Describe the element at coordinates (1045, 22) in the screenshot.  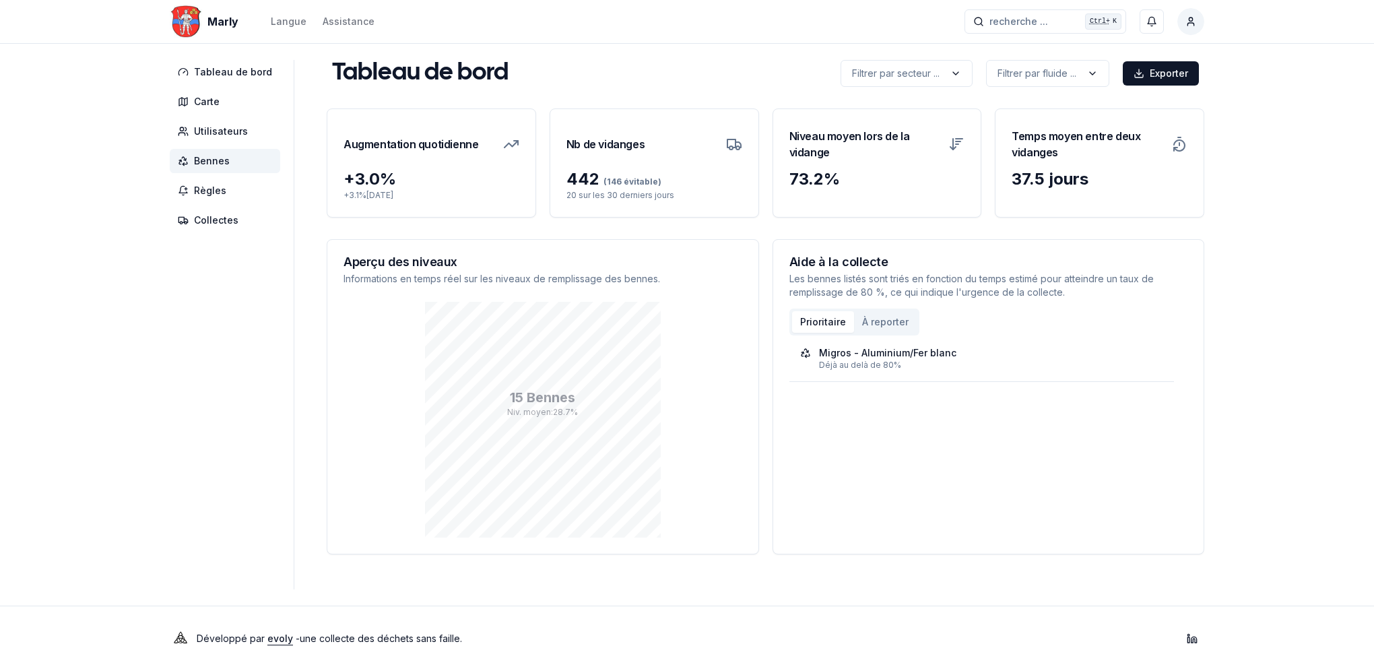
I see `button: recherche ...Ctrl+K` at that location.